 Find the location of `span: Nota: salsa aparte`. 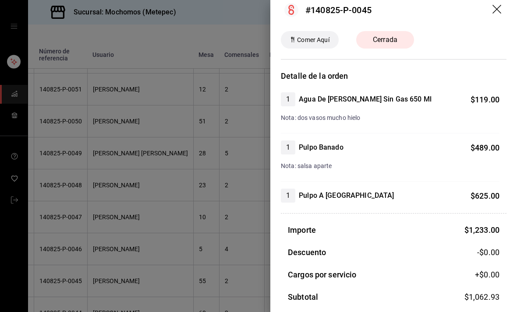

span: Nota: salsa aparte is located at coordinates (306, 166).